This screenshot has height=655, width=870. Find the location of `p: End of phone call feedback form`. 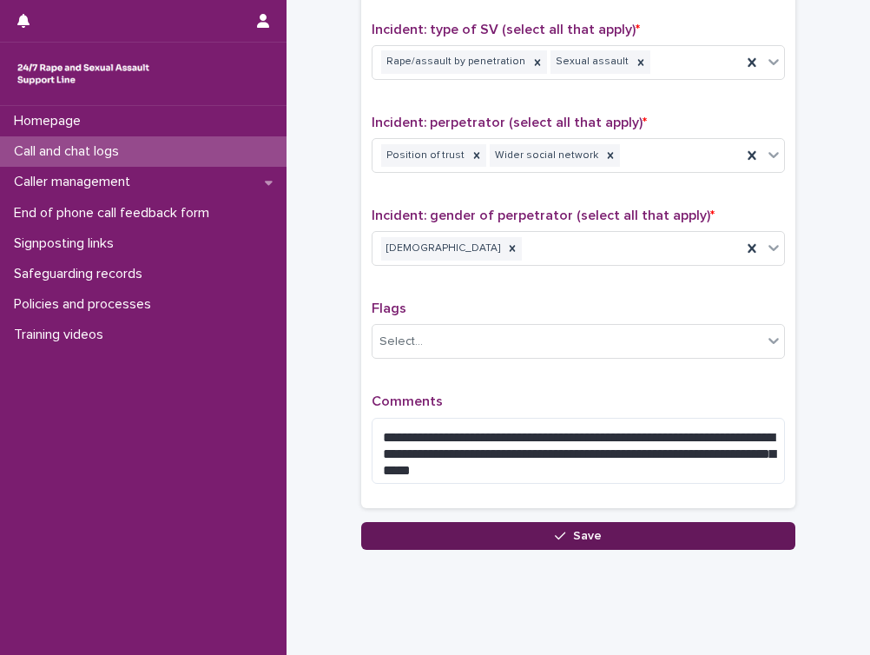

p: End of phone call feedback form is located at coordinates (115, 213).